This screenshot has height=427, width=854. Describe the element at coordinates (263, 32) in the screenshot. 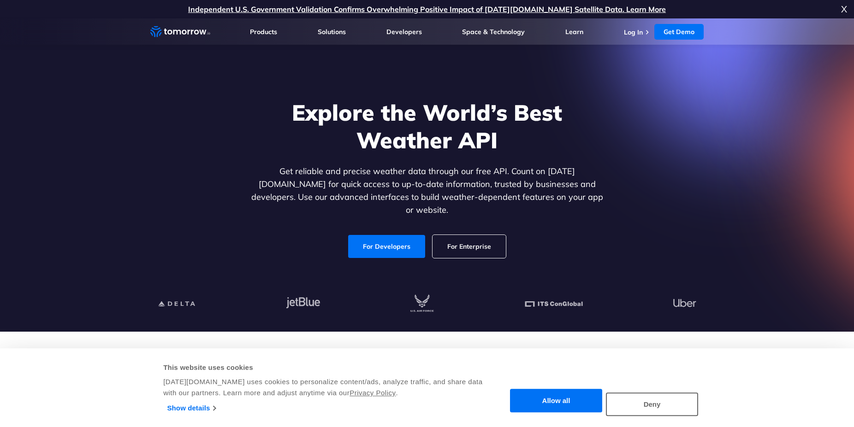

I see `a: Products` at that location.